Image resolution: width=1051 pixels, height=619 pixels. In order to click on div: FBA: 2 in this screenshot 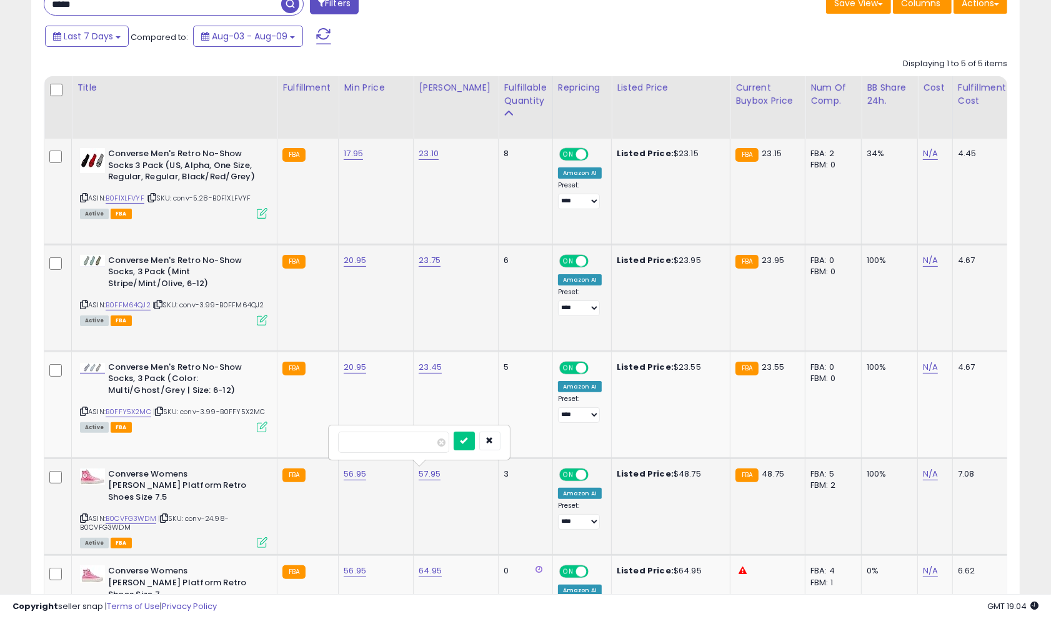, I will do `click(831, 154)`.